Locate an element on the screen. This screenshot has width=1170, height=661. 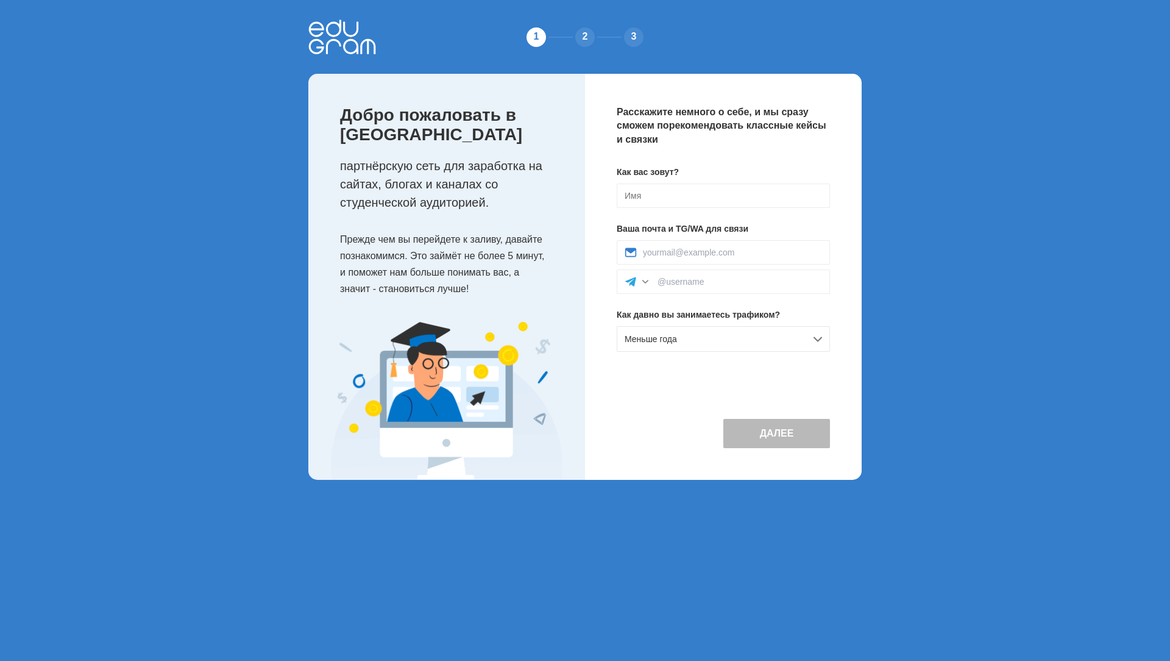
div: 1 is located at coordinates (536, 37).